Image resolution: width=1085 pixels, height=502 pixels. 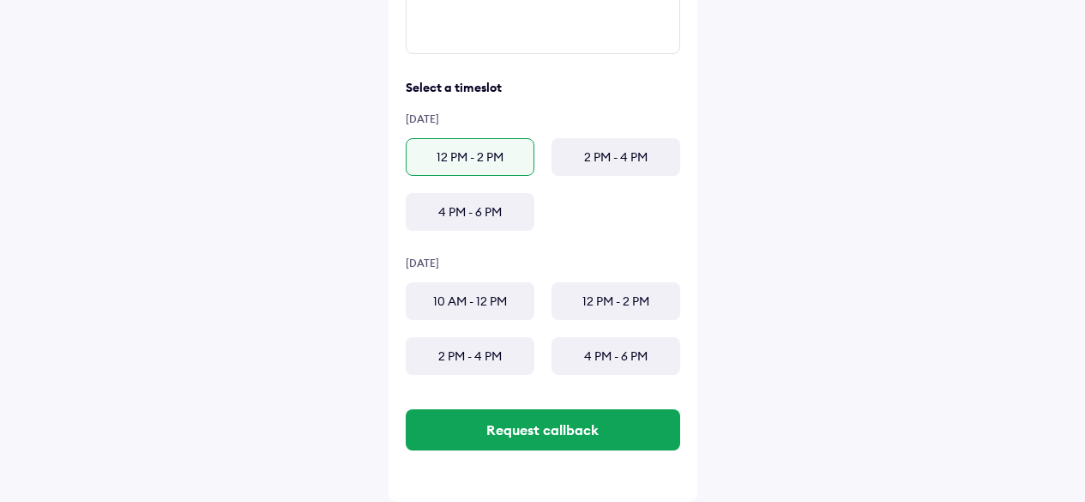 I want to click on div: 10 AM - 12 PM, so click(x=470, y=301).